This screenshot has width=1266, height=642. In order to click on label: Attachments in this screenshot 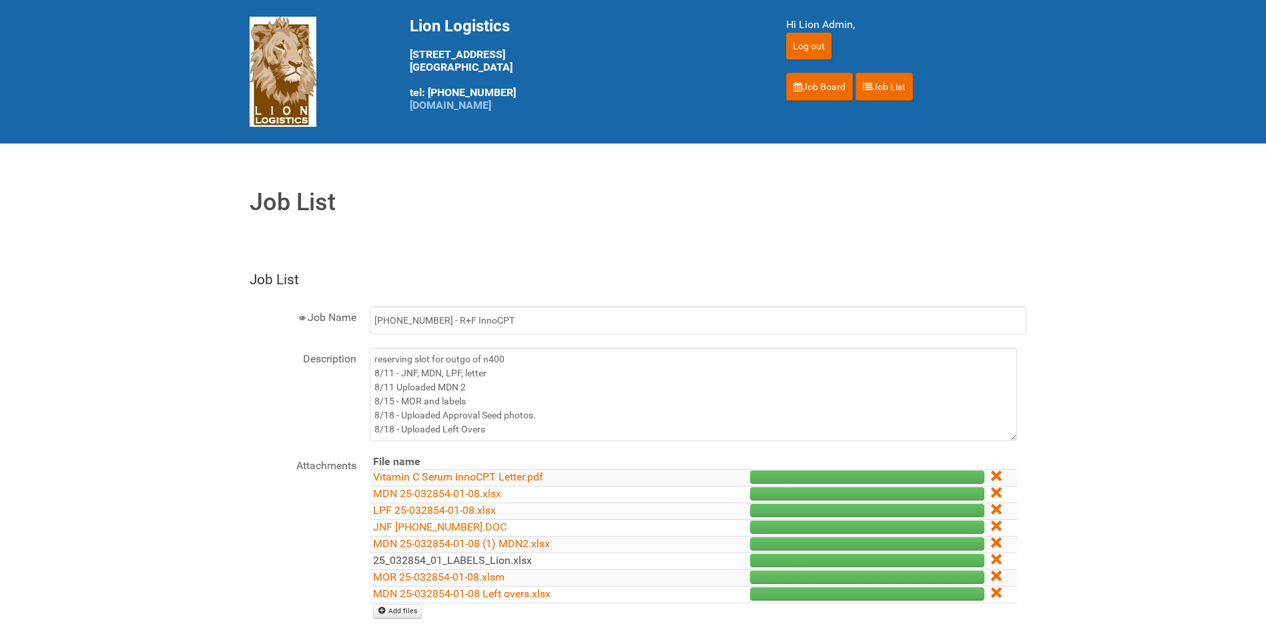, I will do `click(303, 464)`.